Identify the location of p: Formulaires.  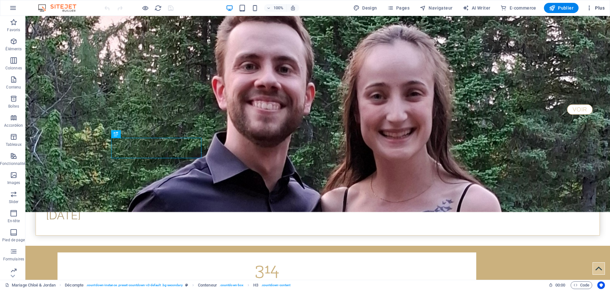
(14, 259).